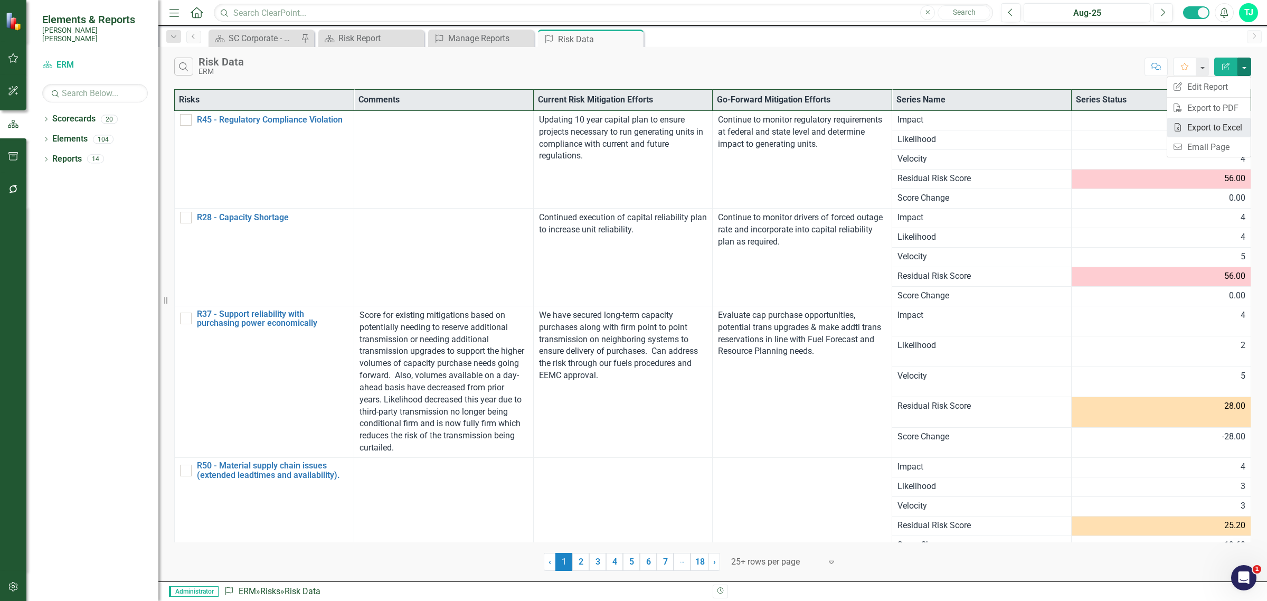 This screenshot has height=601, width=1267. I want to click on span: Evaluate cap purchase opportunities, potential trans upgrades & make addtl trans reservations in ..., so click(799, 333).